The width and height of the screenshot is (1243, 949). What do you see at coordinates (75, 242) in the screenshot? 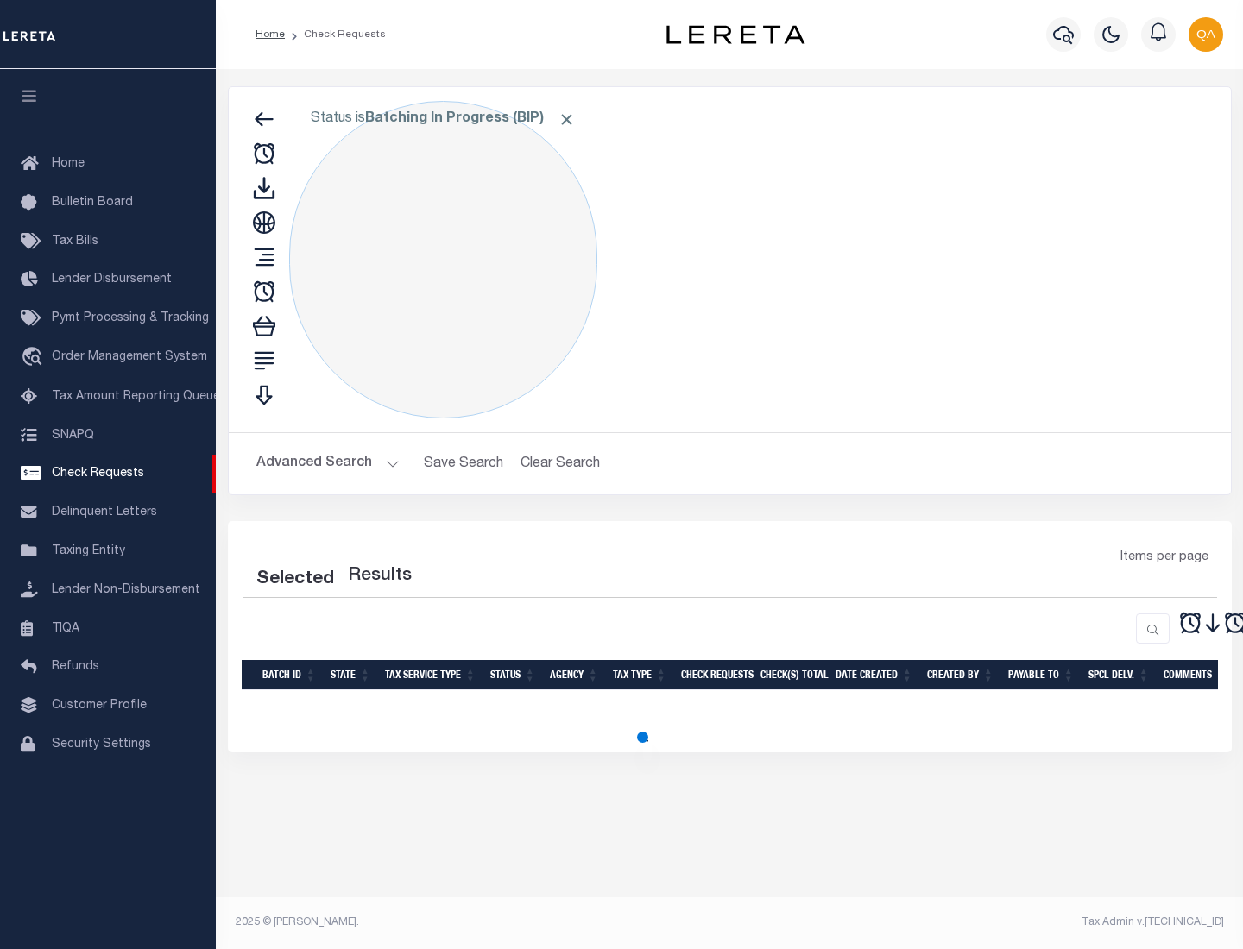
I see `span: Tax Bills` at bounding box center [75, 242].